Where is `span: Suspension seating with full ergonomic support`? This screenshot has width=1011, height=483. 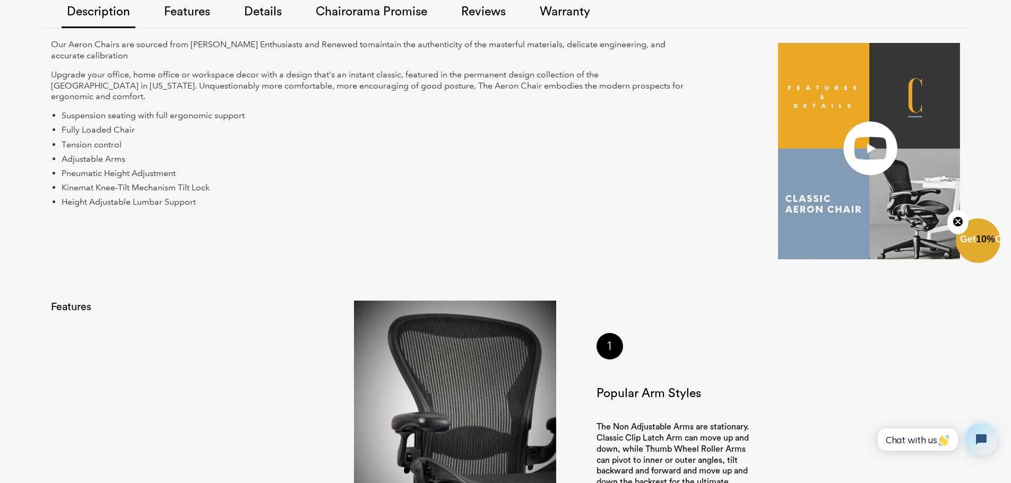 span: Suspension seating with full ergonomic support is located at coordinates (153, 115).